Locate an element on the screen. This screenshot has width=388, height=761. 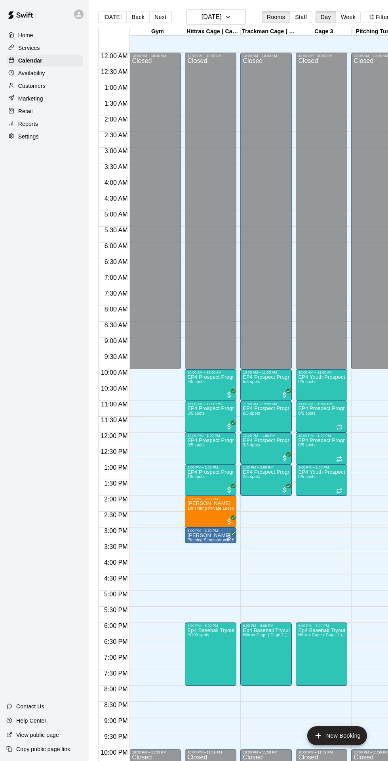
span: 10:30 AM is located at coordinates (114, 388).